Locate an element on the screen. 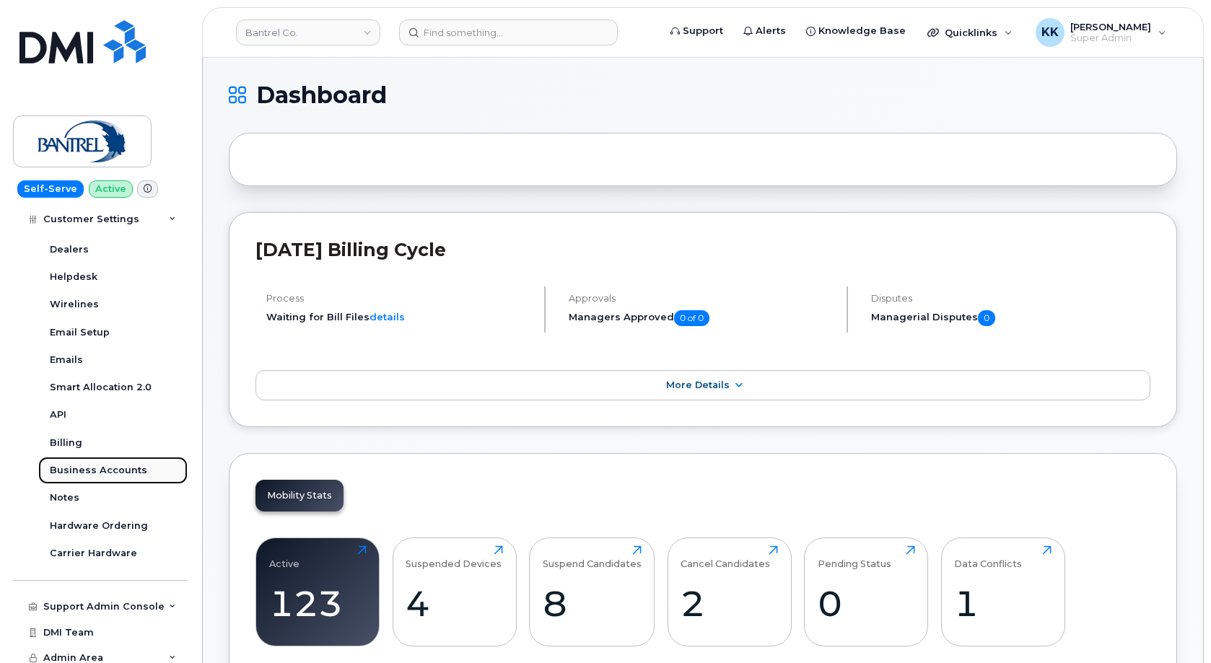 The image size is (1211, 663). h5: Managerial Disputes is located at coordinates (1010, 318).